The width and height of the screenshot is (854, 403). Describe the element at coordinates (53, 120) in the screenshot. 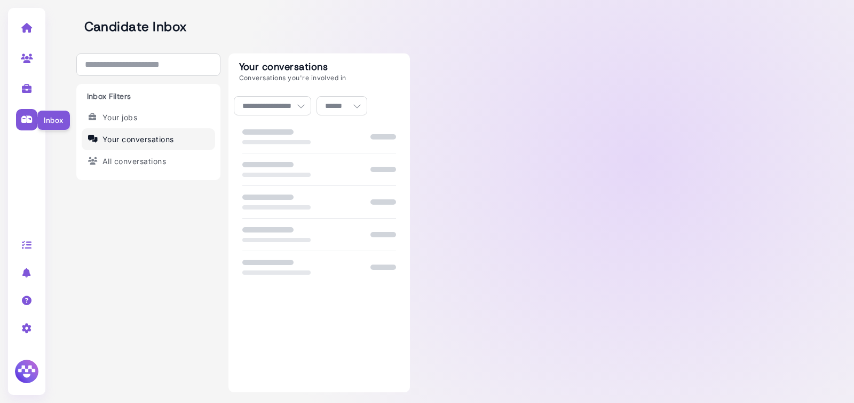

I see `div: Inbox` at that location.